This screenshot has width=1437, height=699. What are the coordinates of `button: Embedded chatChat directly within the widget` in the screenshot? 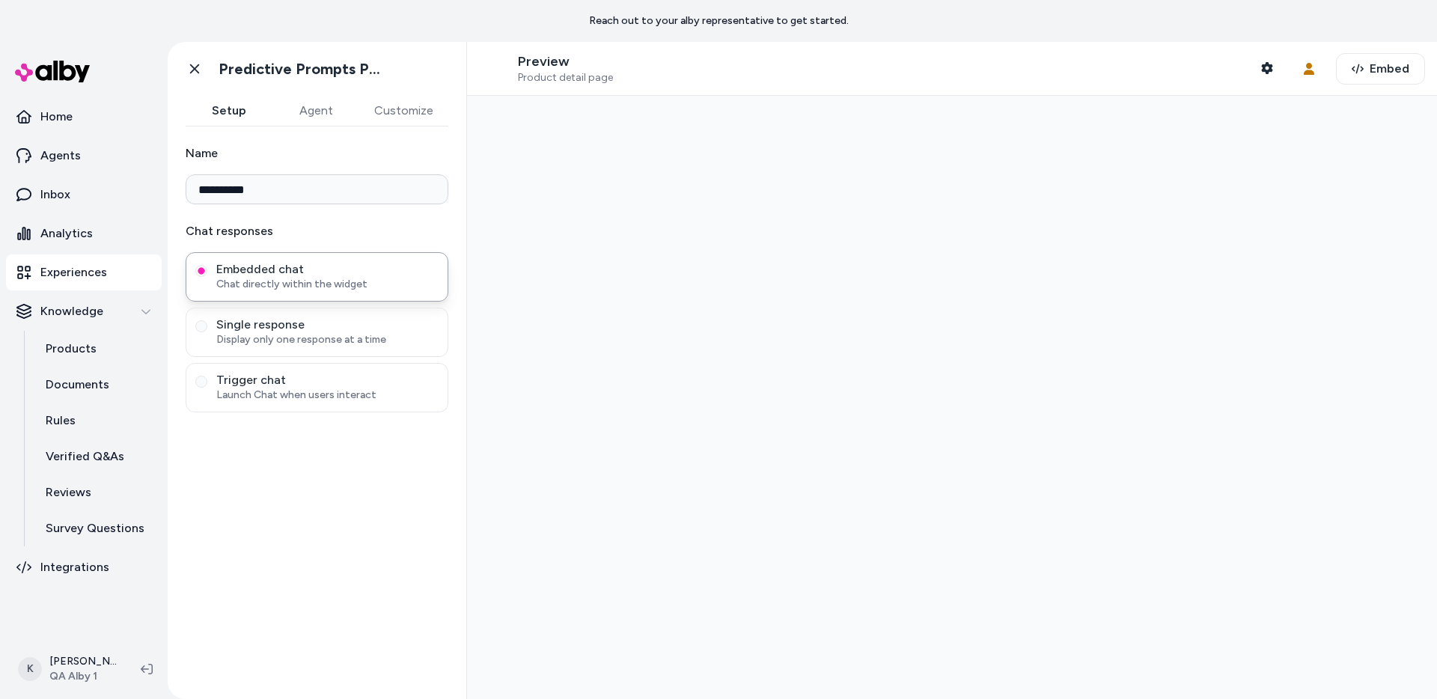 It's located at (201, 271).